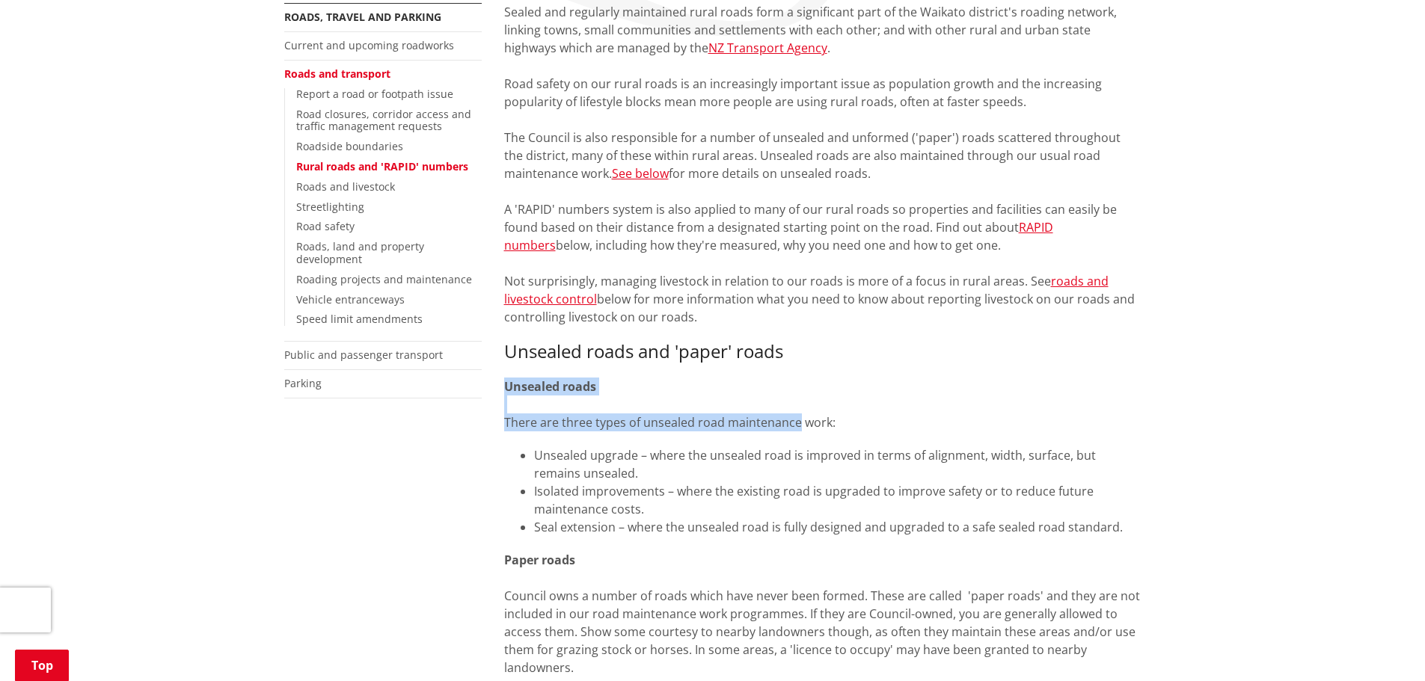 Image resolution: width=1425 pixels, height=681 pixels. Describe the element at coordinates (806, 290) in the screenshot. I see `a: roads and livestock control` at that location.